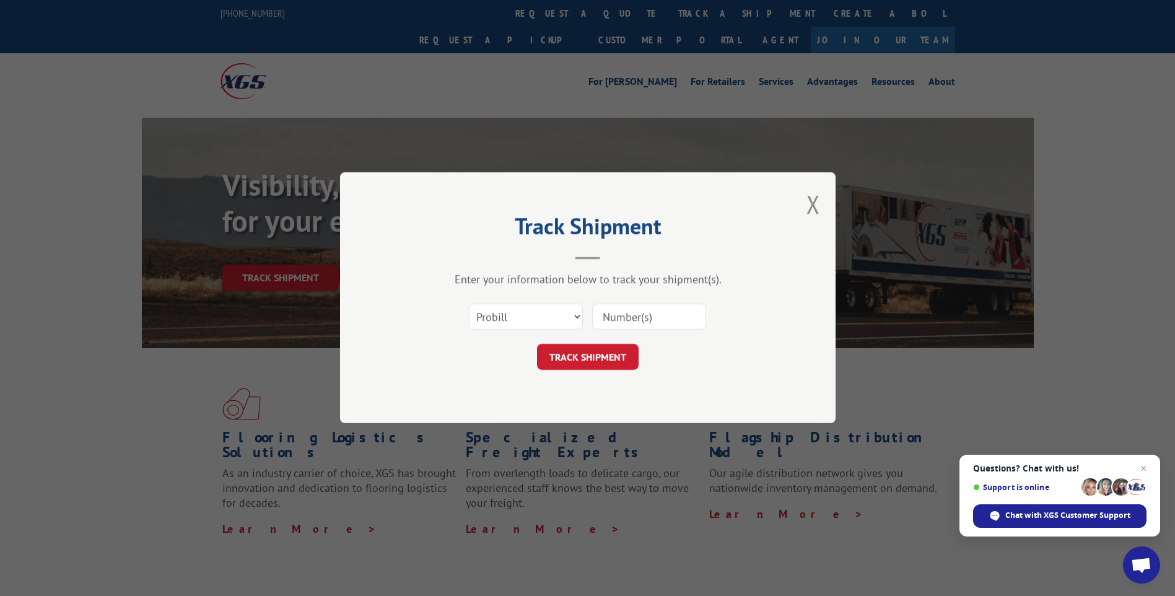 This screenshot has width=1175, height=596. What do you see at coordinates (1060, 516) in the screenshot?
I see `div: Chat with XGS Customer Support` at bounding box center [1060, 516].